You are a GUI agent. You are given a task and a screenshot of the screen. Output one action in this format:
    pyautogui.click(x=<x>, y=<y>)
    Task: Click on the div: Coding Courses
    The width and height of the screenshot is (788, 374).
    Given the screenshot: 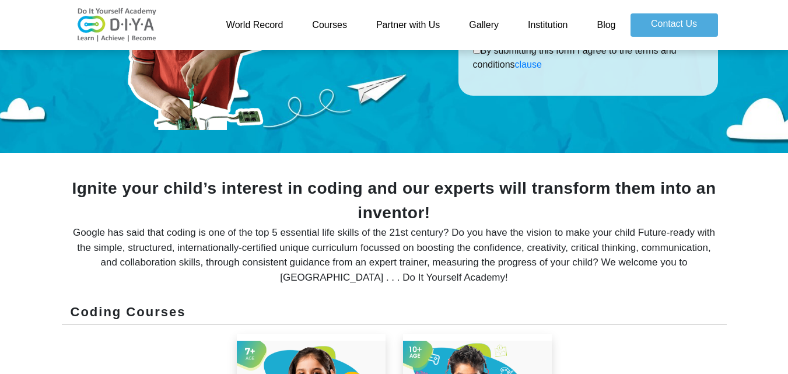 What is the action you would take?
    pyautogui.click(x=394, y=313)
    